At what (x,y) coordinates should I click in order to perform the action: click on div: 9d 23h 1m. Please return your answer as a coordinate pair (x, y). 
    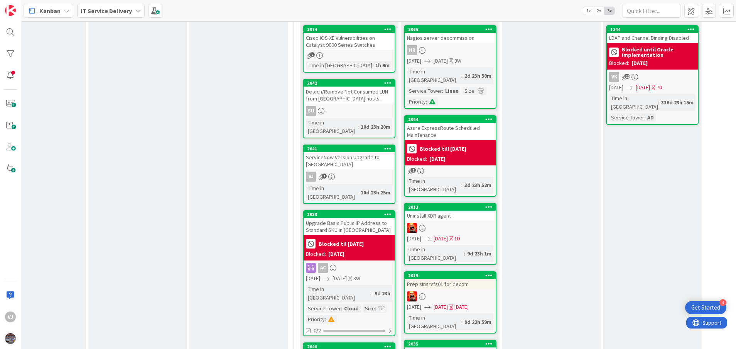
    Looking at the image, I should click on (479, 253).